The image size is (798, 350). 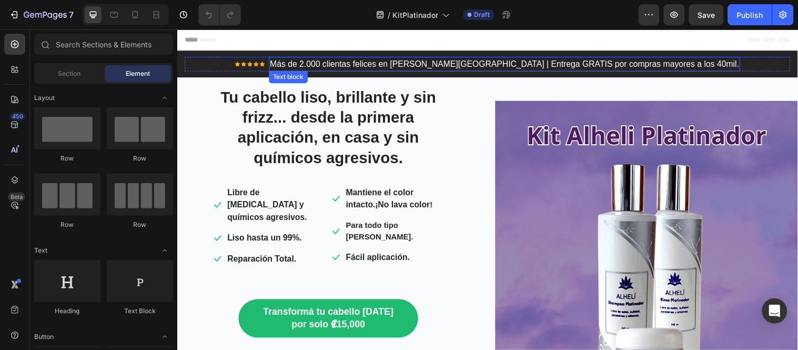 What do you see at coordinates (69, 74) in the screenshot?
I see `span: Section` at bounding box center [69, 74].